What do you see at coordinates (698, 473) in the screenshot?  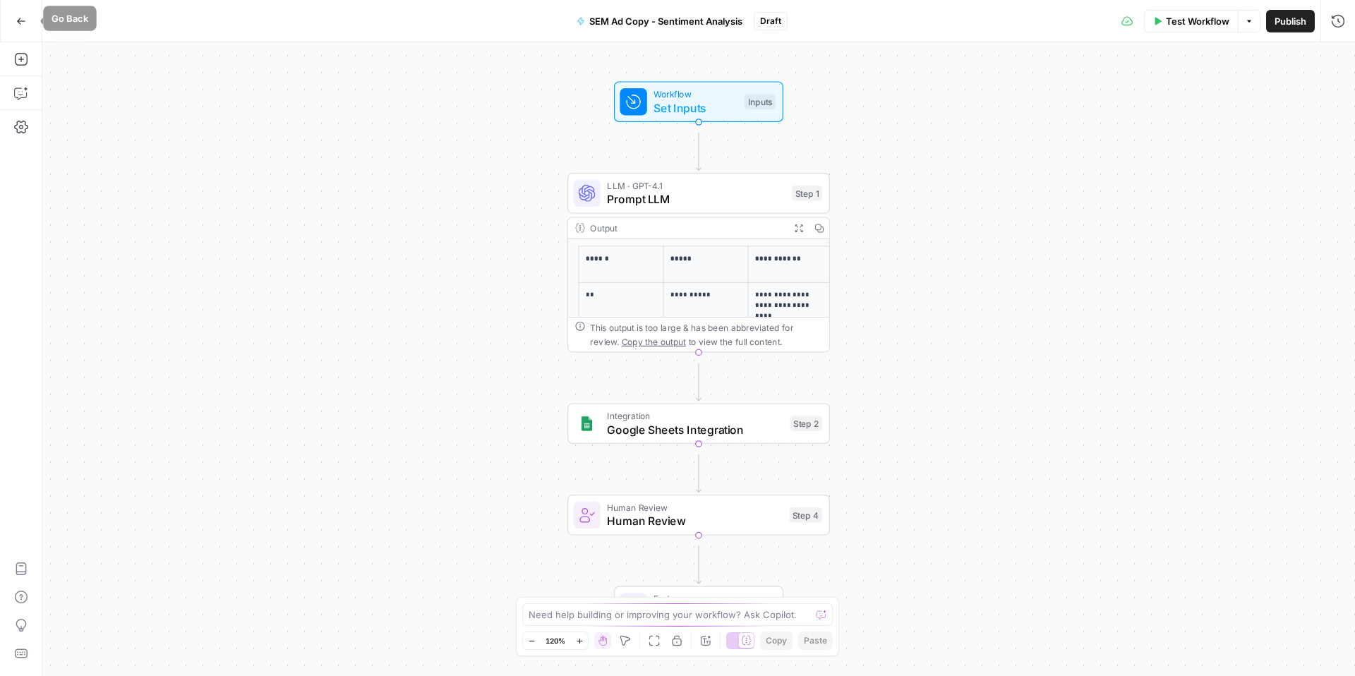 I see `g: Edge from step_2 to step_4` at bounding box center [698, 473].